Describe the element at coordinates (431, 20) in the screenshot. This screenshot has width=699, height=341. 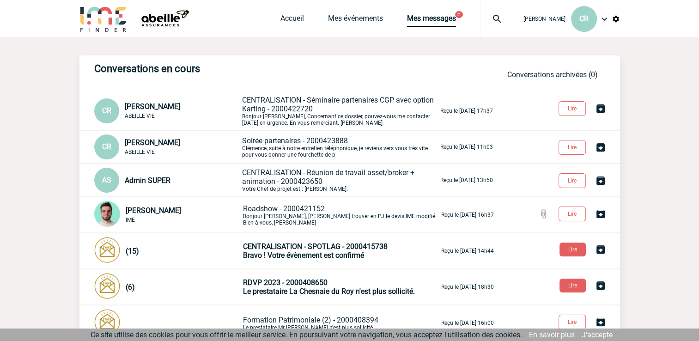
I see `a: Mes messages` at that location.